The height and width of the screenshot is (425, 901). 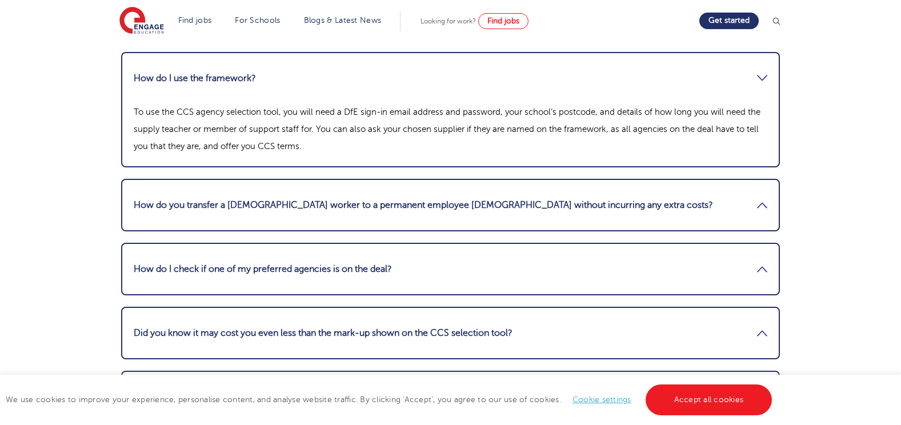 What do you see at coordinates (390, 399) in the screenshot?
I see `span: We use cookies to improve your experience, personalise content, and analyse website traffic. By c...` at bounding box center [390, 399].